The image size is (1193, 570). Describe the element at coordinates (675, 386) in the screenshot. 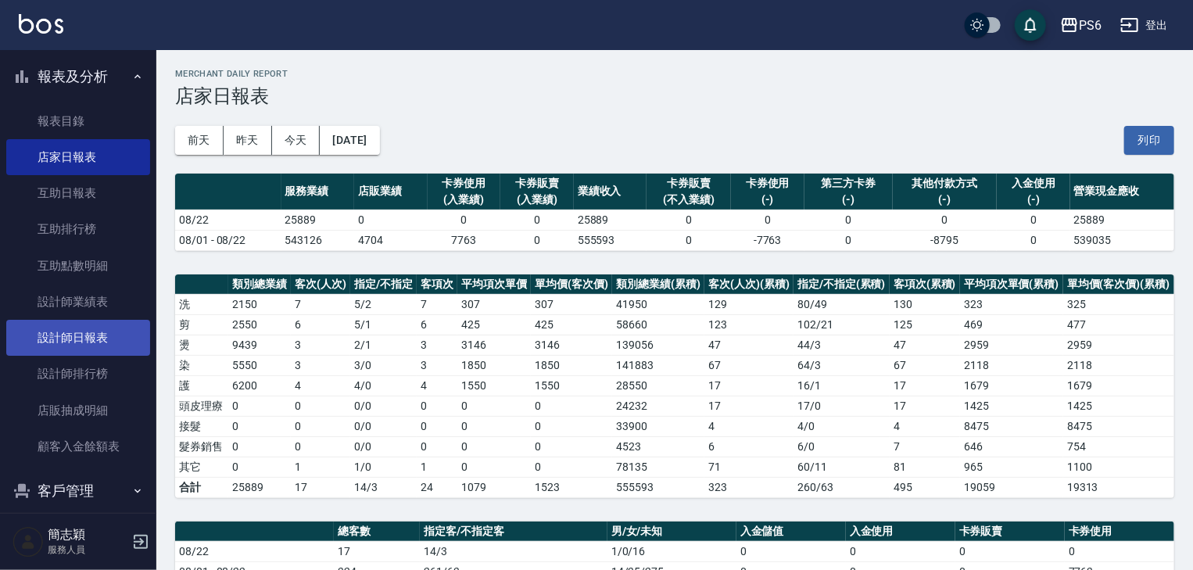

I see `table: a dense table` at that location.